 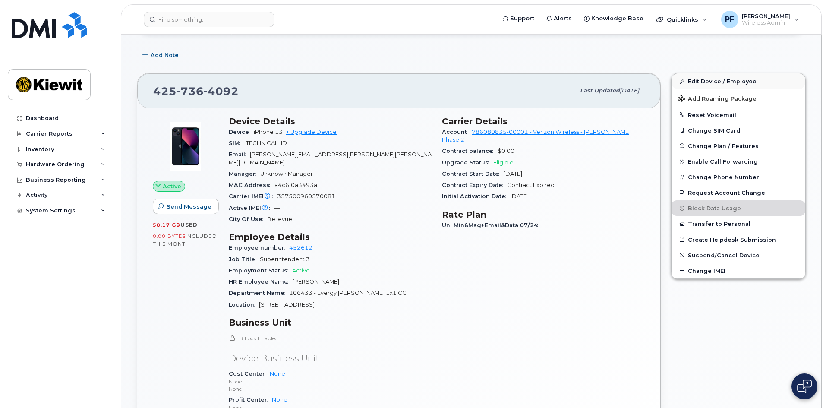 I want to click on h3: Employee Details, so click(x=330, y=237).